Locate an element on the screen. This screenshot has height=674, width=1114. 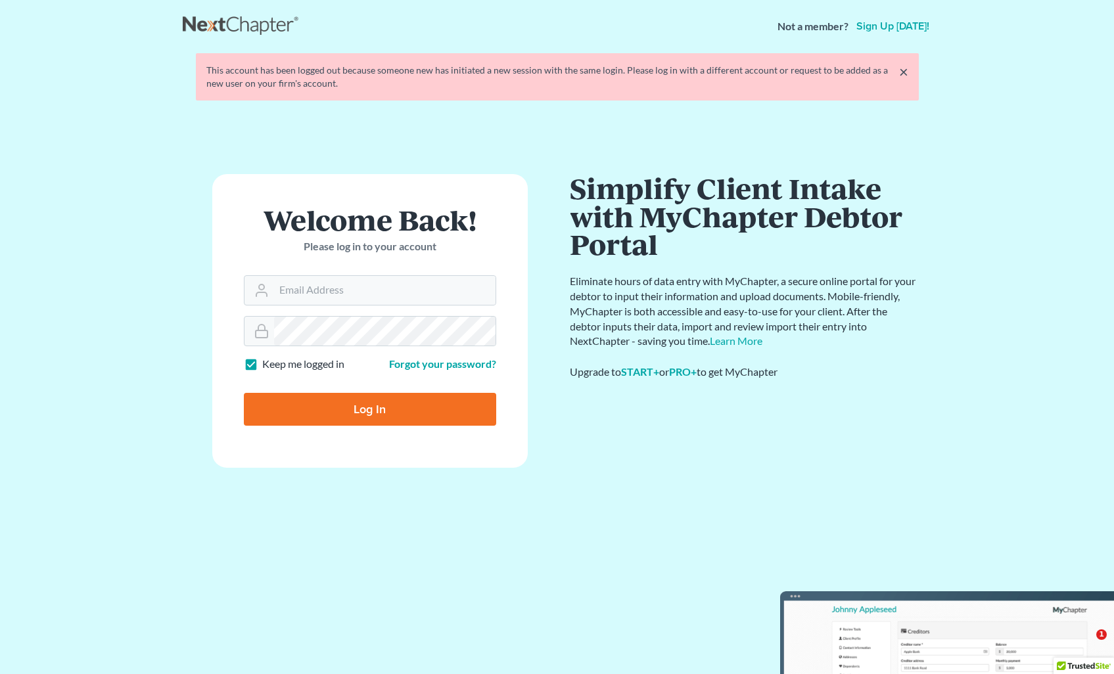
h1: Simplify Client Intake with MyChapter Debtor Portal is located at coordinates (745, 216).